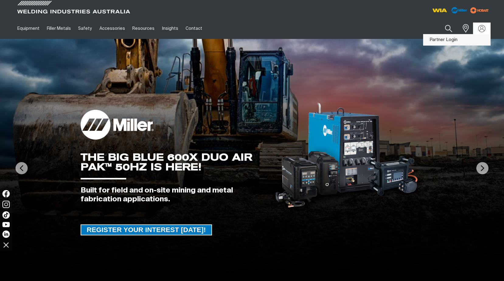 This screenshot has height=281, width=504. What do you see at coordinates (6, 245) in the screenshot?
I see `img: hide socials` at bounding box center [6, 245].